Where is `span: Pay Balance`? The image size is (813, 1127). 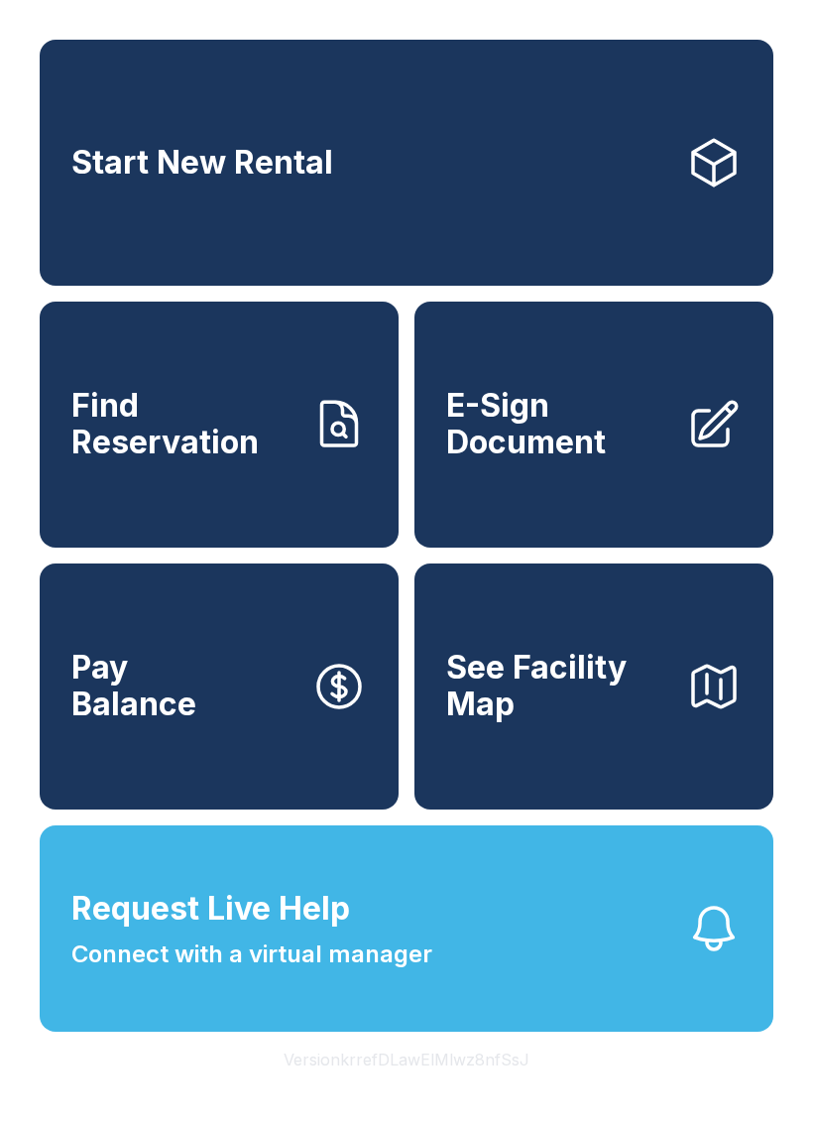 span: Pay Balance is located at coordinates (134, 685).